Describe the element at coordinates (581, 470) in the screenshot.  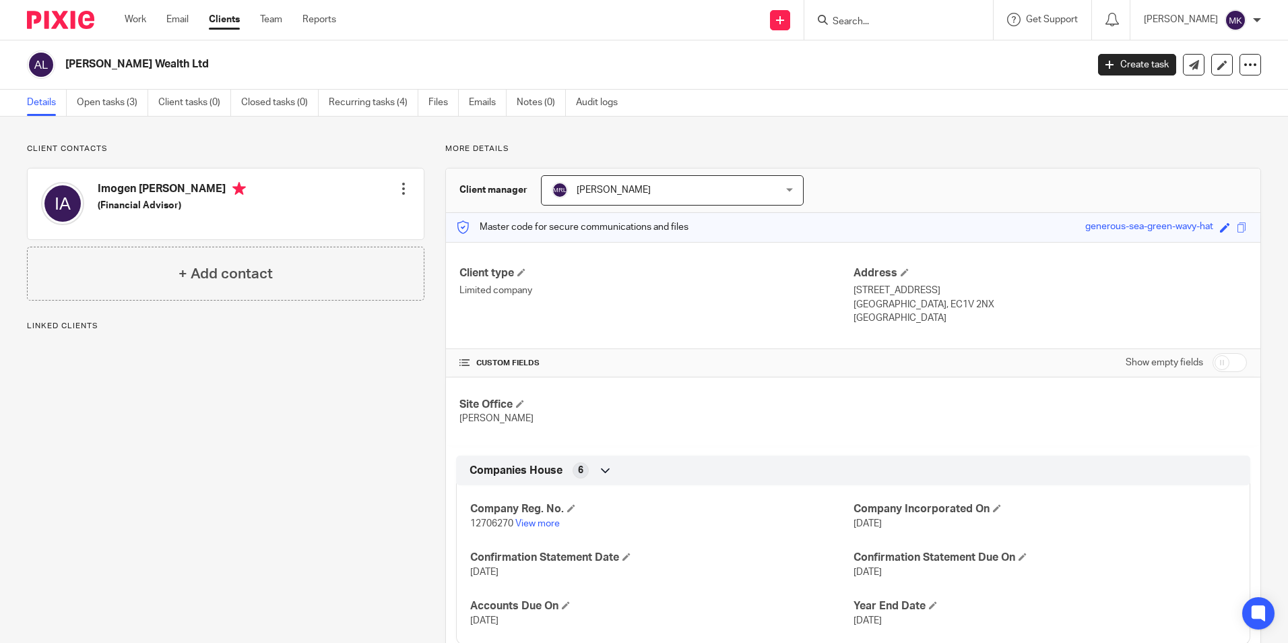
I see `span: 6` at that location.